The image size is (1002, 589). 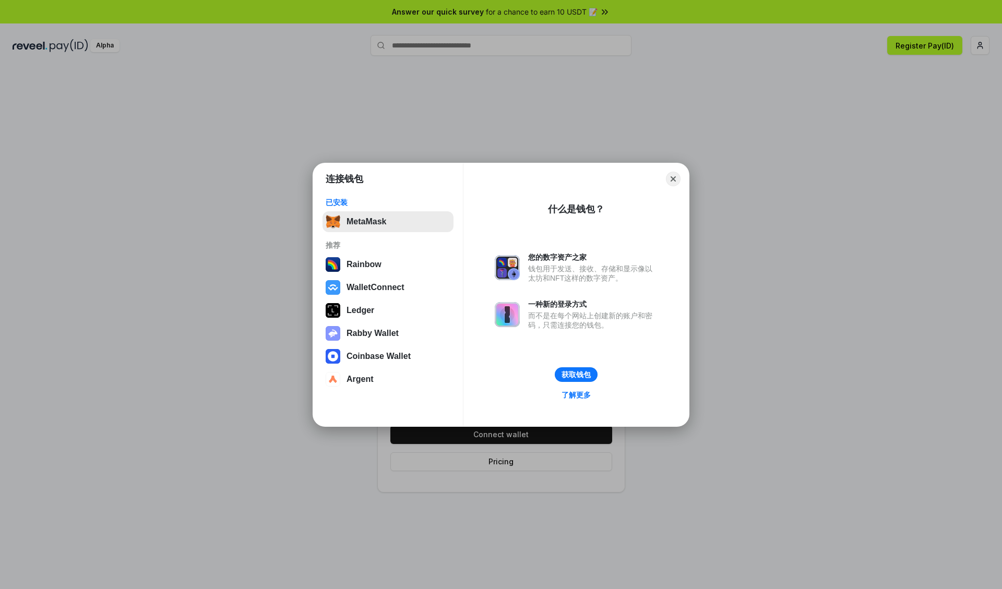 I want to click on button: Ledger, so click(x=388, y=311).